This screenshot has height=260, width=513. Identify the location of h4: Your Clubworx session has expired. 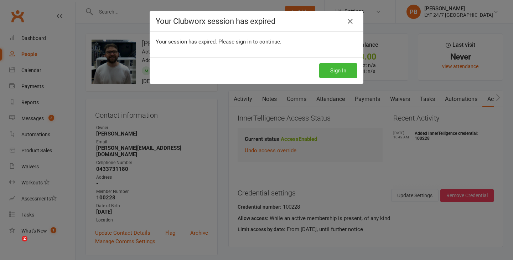
(256, 21).